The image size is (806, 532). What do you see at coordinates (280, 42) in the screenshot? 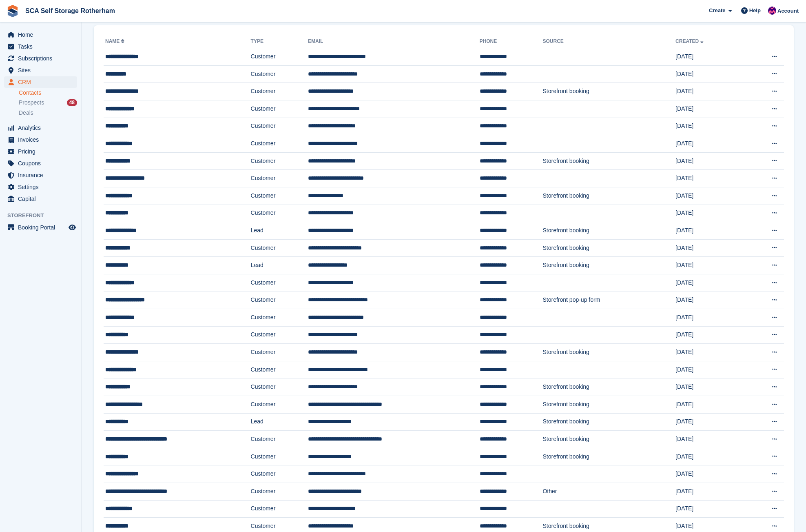
I see `th: Type` at bounding box center [280, 42].